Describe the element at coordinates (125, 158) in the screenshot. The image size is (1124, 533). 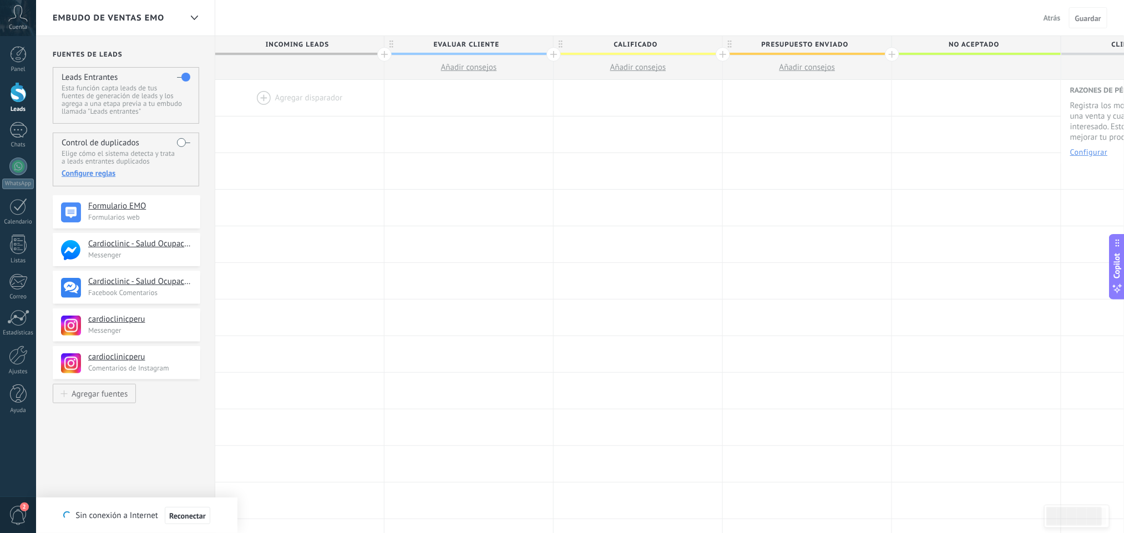
I see `p: Elige cómo el sistema detecta y trata a leads entrantes duplicados` at that location.